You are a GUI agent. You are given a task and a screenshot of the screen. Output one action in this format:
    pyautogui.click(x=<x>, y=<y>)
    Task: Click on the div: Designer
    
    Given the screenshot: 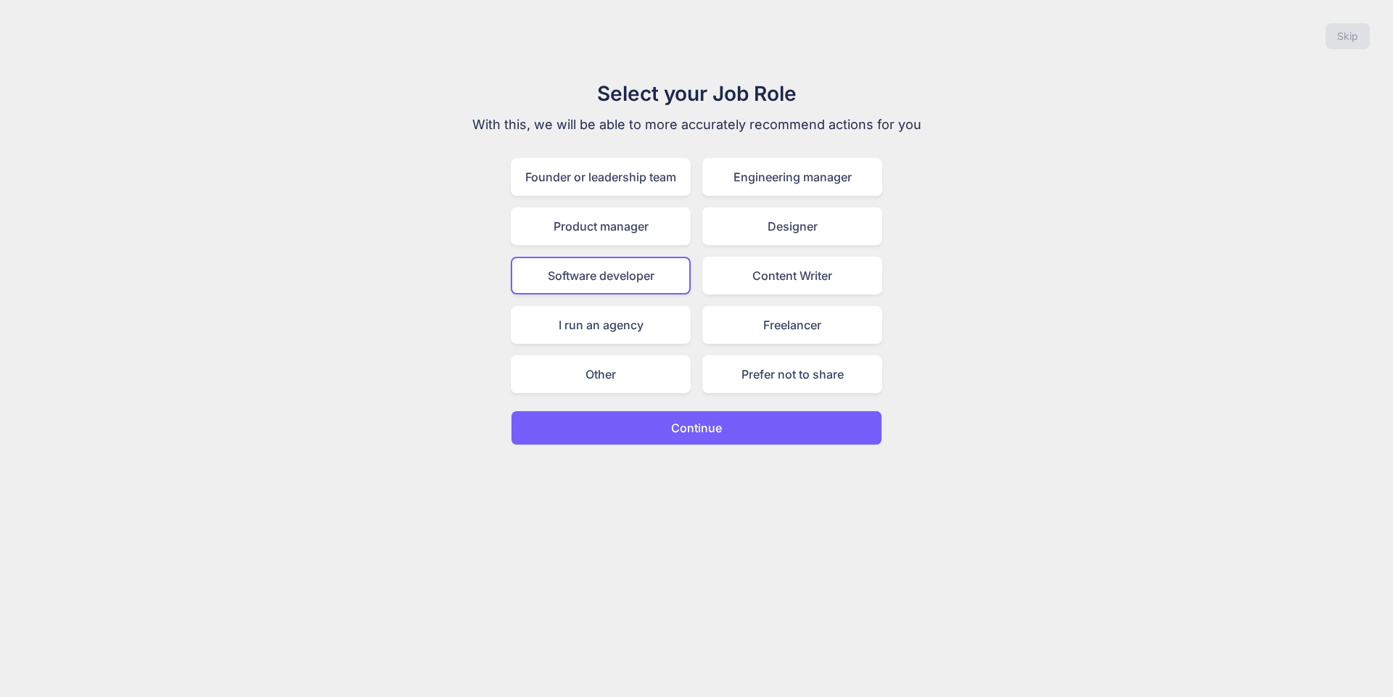 What is the action you would take?
    pyautogui.click(x=792, y=226)
    